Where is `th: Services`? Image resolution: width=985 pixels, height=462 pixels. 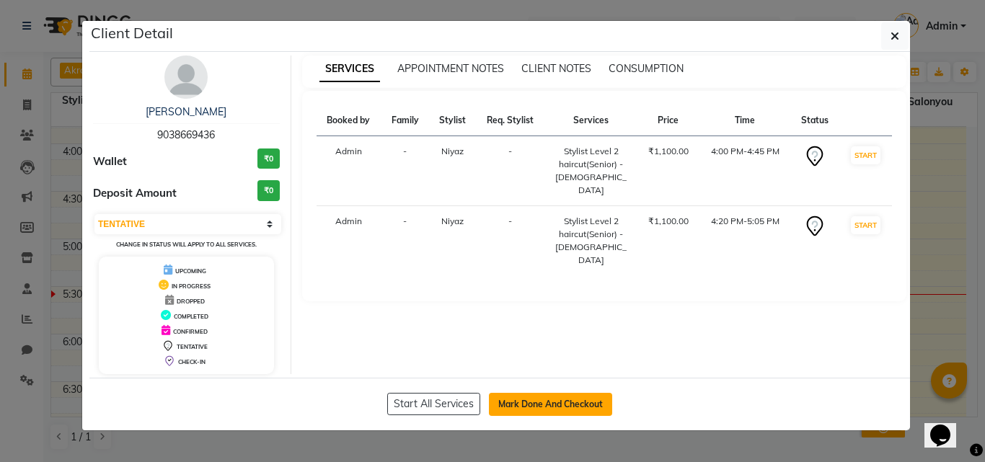 th: Services is located at coordinates (590, 120).